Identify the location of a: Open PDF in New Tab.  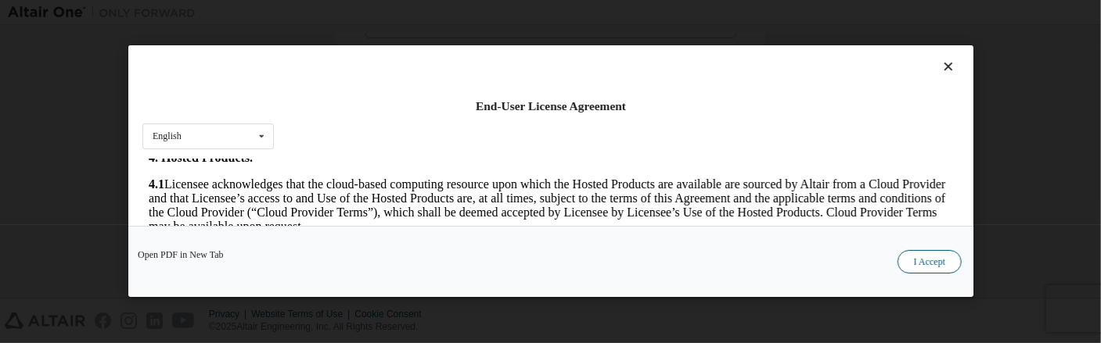
(181, 256).